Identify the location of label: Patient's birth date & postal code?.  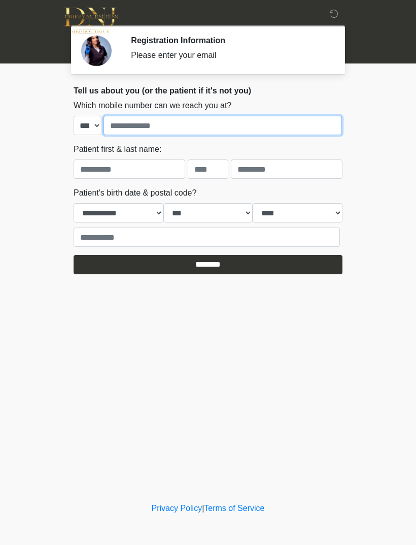
(135, 193).